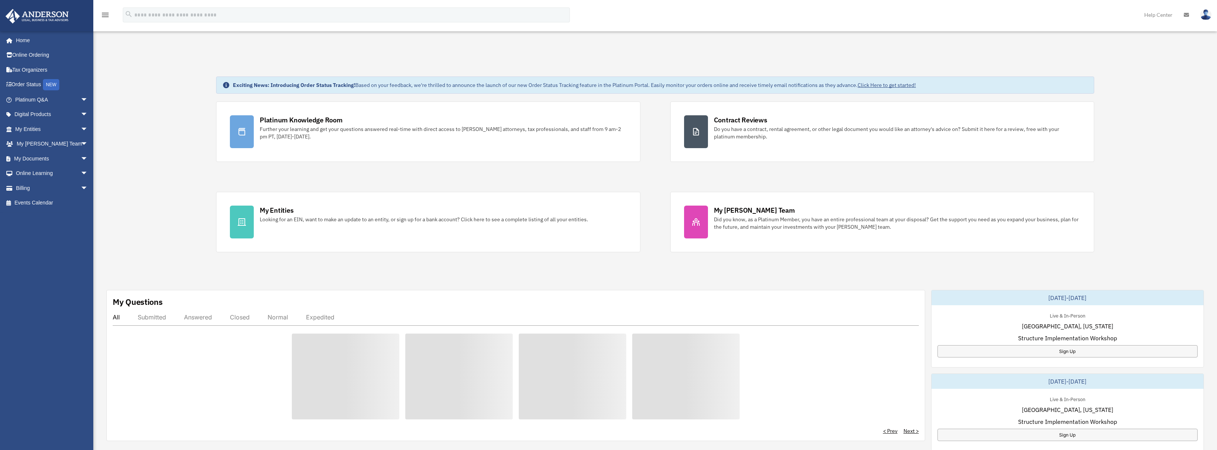  What do you see at coordinates (138, 302) in the screenshot?
I see `div: My Questions` at bounding box center [138, 302].